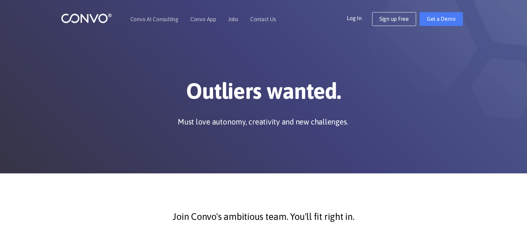 This screenshot has width=527, height=241. I want to click on a: Log In, so click(359, 18).